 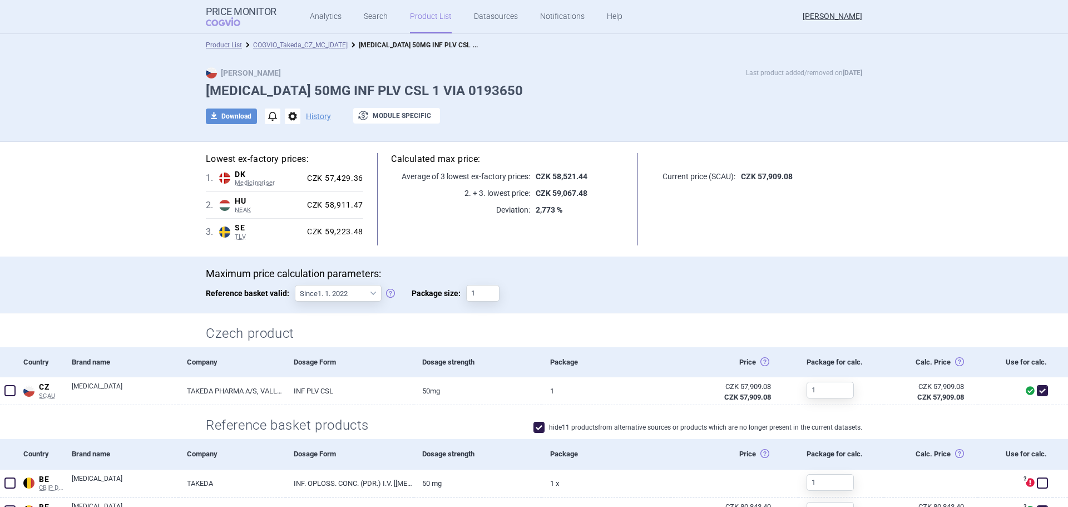 I want to click on img: Sweden, so click(x=225, y=232).